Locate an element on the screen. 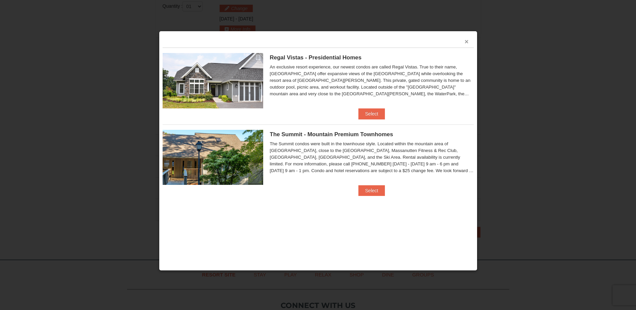 This screenshot has width=636, height=310. img: 19218991-1-902409a9.jpg is located at coordinates (213, 81).